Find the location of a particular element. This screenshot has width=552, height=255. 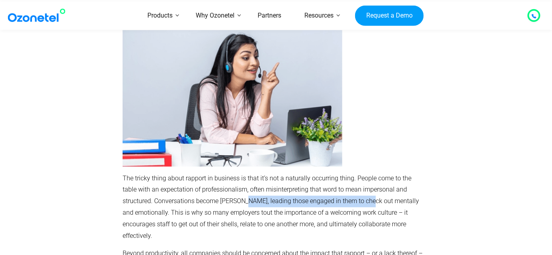

a: Products is located at coordinates (160, 16).